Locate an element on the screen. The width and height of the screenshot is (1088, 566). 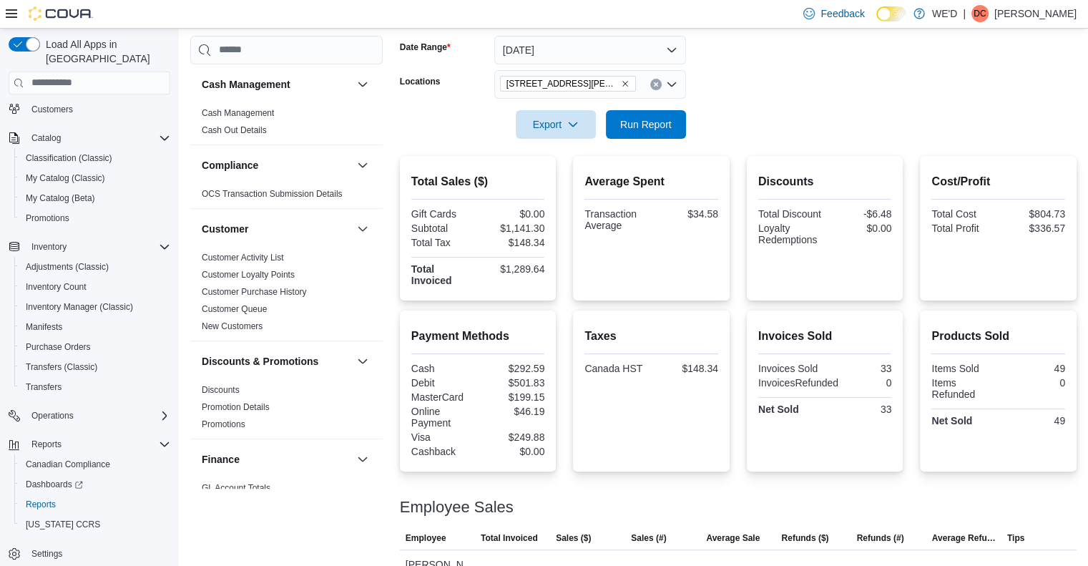
h2: Cost/Profit is located at coordinates (998, 182).